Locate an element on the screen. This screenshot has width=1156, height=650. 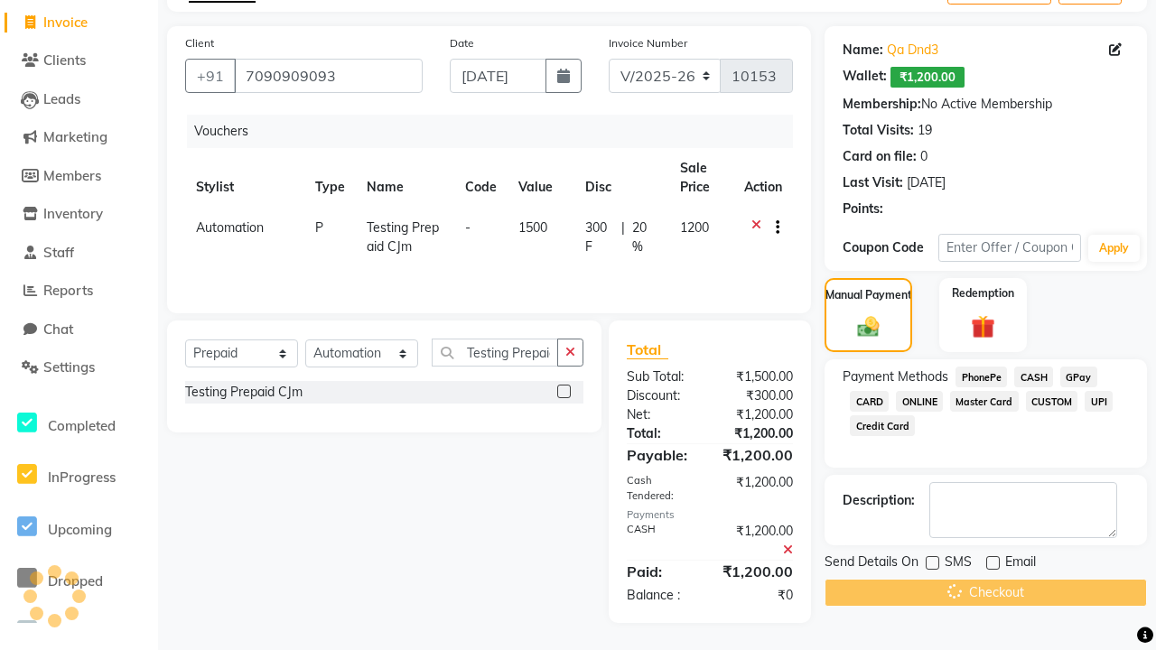
span: Testing Prepaid CJm is located at coordinates (403, 237).